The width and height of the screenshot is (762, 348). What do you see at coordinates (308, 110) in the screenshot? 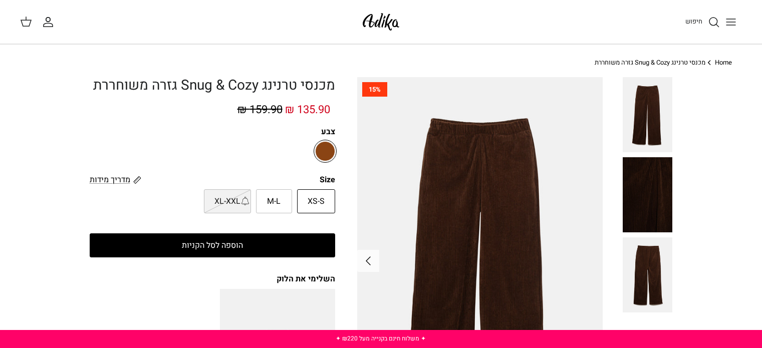
I see `span: 135.90 ₪` at bounding box center [308, 110].